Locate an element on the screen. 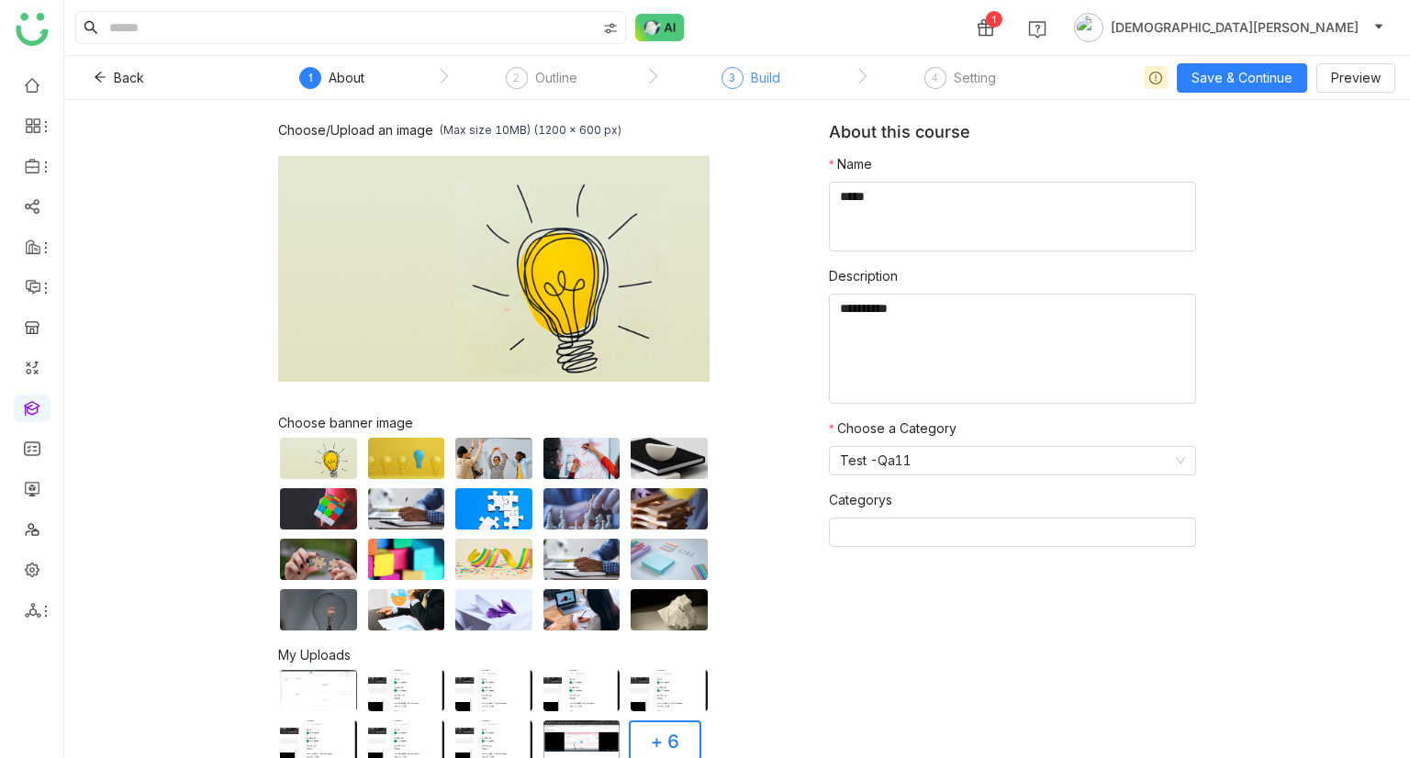  span: Preview is located at coordinates (1356, 78).